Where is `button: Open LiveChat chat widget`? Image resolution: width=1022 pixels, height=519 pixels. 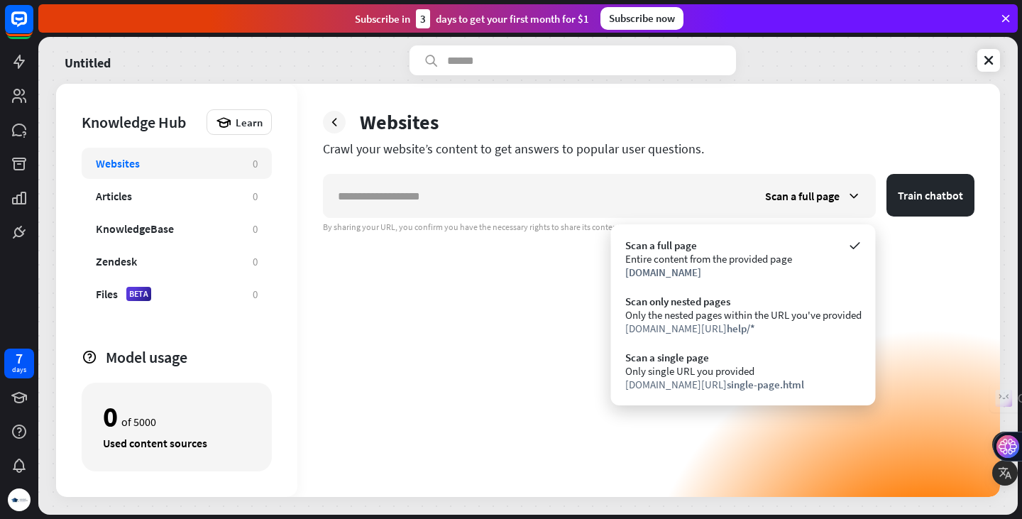
button: Open LiveChat chat widget is located at coordinates (33, 27).